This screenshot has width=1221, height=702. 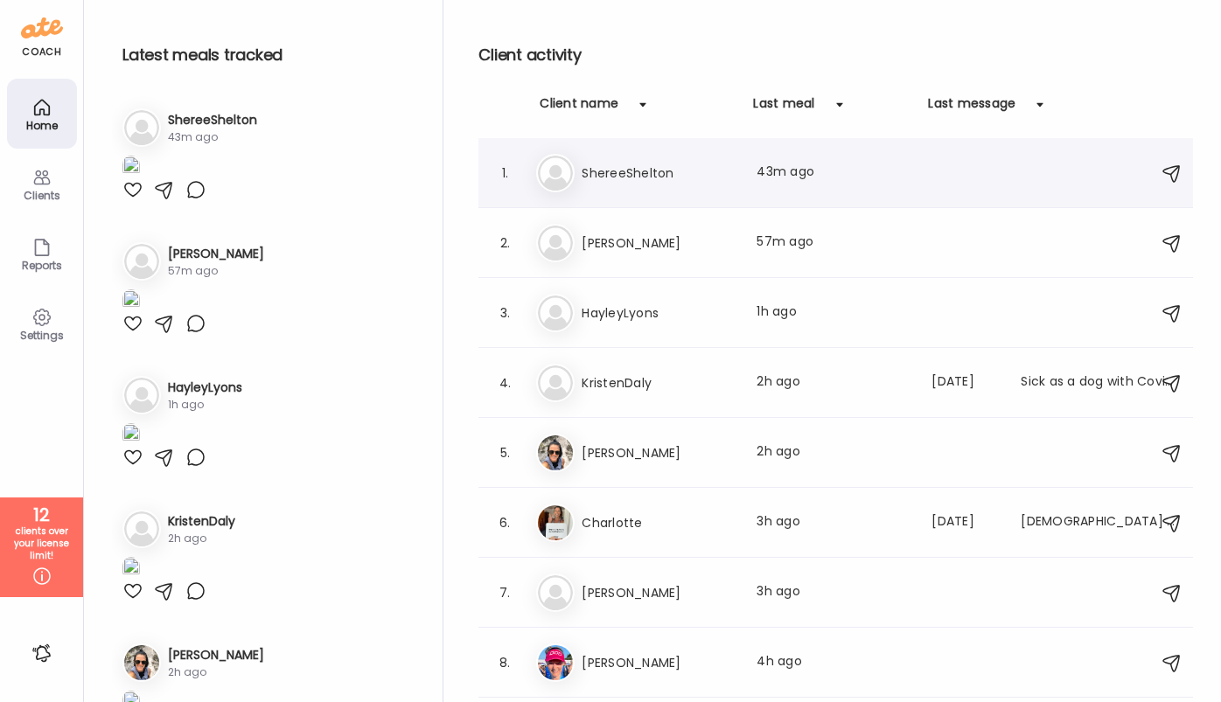 What do you see at coordinates (971, 108) in the screenshot?
I see `div: Last message` at bounding box center [971, 108].